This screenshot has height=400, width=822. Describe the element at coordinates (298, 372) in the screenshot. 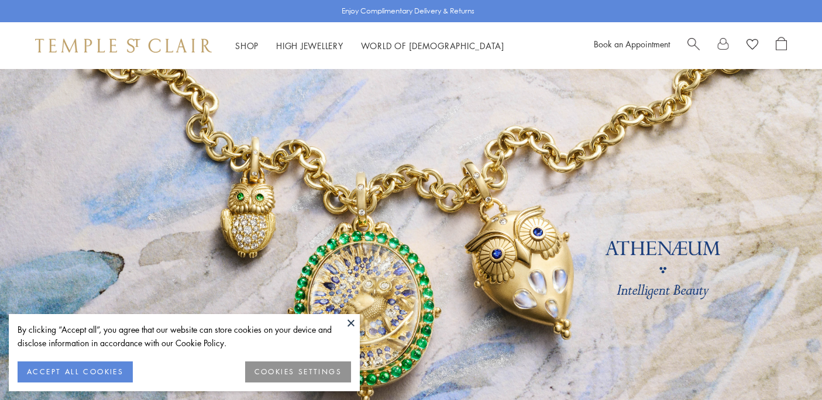

I see `button: COOKIES SETTINGS` at that location.